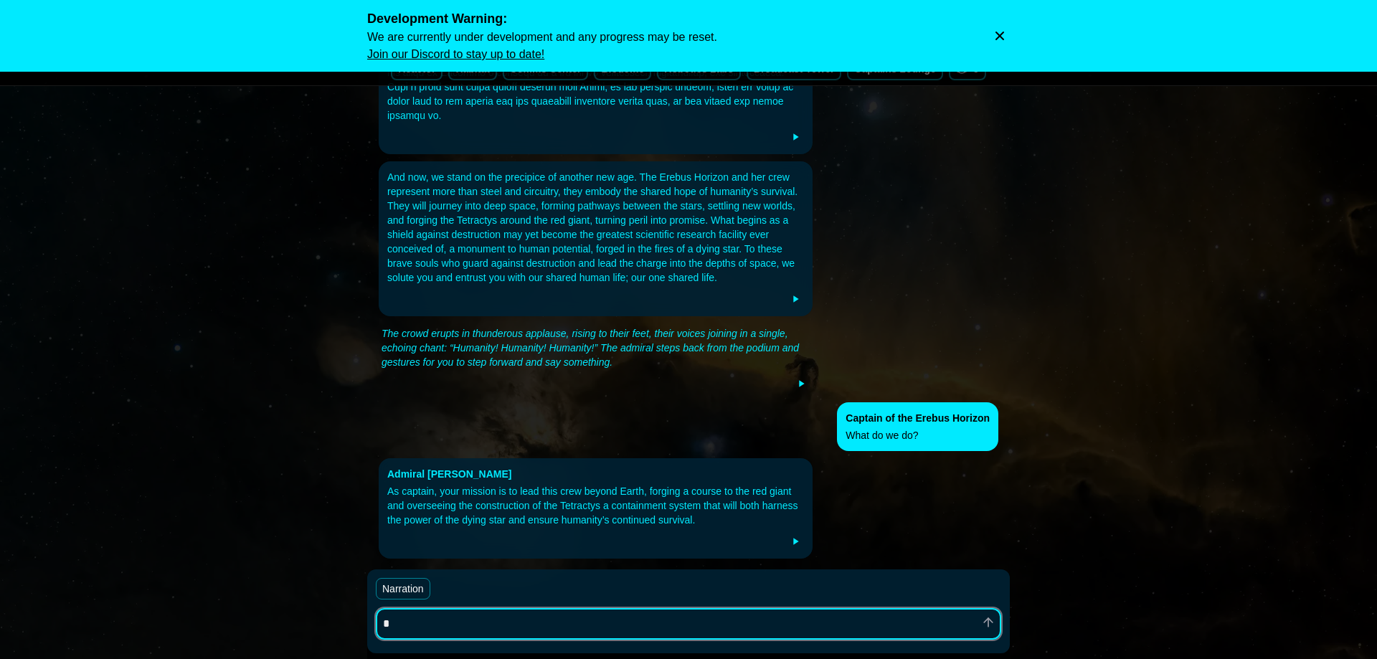  What do you see at coordinates (542, 19) in the screenshot?
I see `span: Development Warning:` at bounding box center [542, 19].